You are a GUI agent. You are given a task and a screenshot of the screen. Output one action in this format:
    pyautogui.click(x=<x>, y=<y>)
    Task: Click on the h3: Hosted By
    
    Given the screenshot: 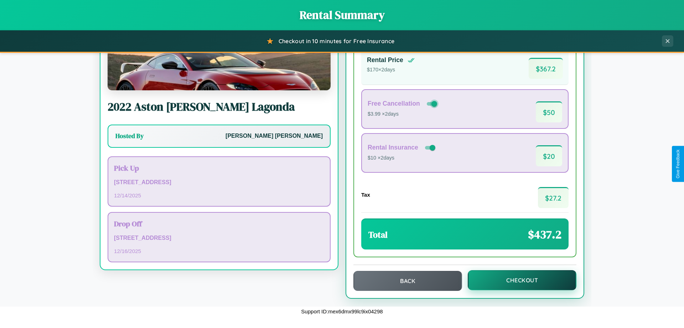 What is the action you would take?
    pyautogui.click(x=129, y=136)
    